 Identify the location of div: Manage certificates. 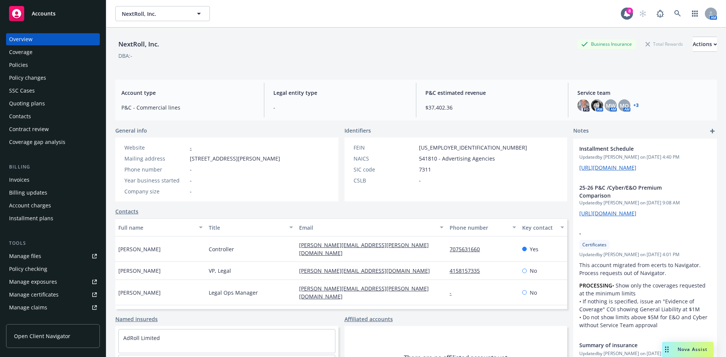
(34, 295).